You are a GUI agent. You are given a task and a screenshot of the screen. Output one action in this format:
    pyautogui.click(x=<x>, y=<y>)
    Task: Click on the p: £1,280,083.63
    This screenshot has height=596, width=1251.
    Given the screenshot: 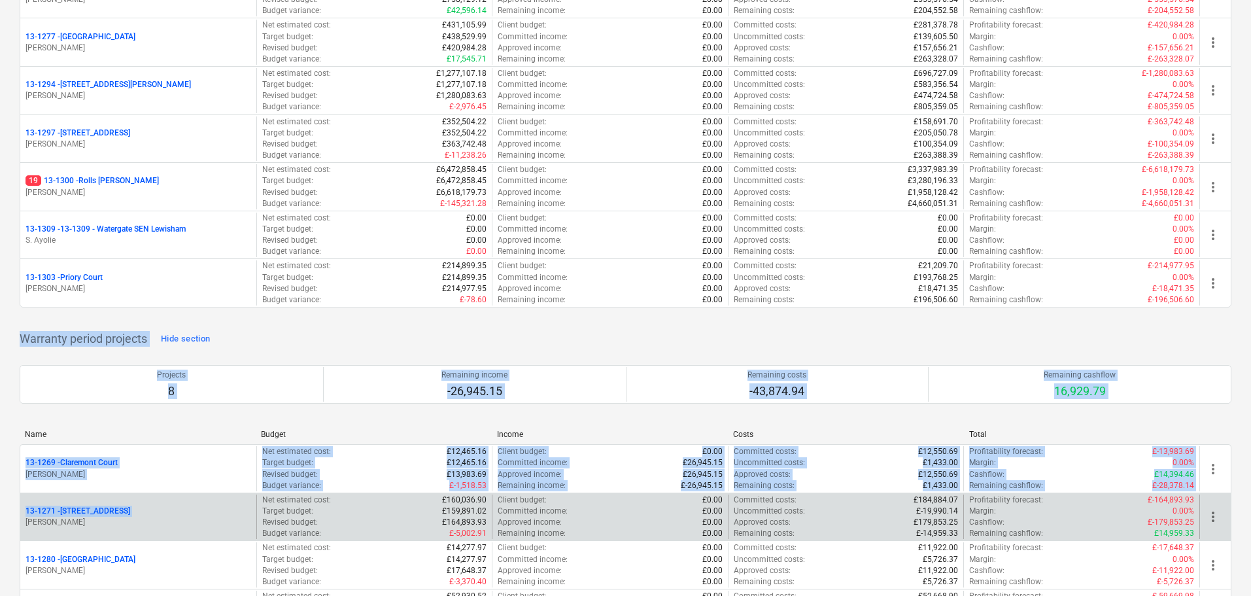 What is the action you would take?
    pyautogui.click(x=461, y=95)
    